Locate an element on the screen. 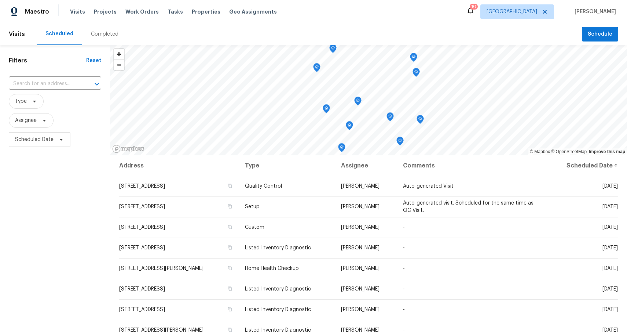 Image resolution: width=627 pixels, height=332 pixels. a: Mapbox is located at coordinates (540, 152).